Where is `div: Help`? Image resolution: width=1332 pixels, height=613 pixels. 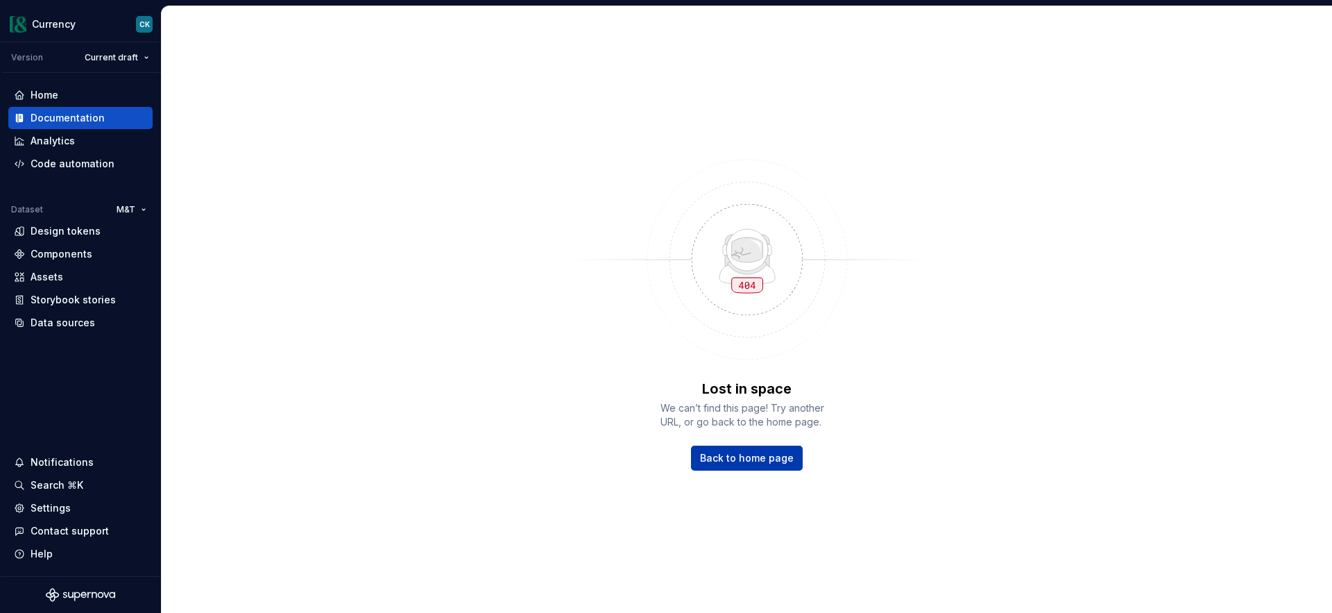 div: Help is located at coordinates (42, 554).